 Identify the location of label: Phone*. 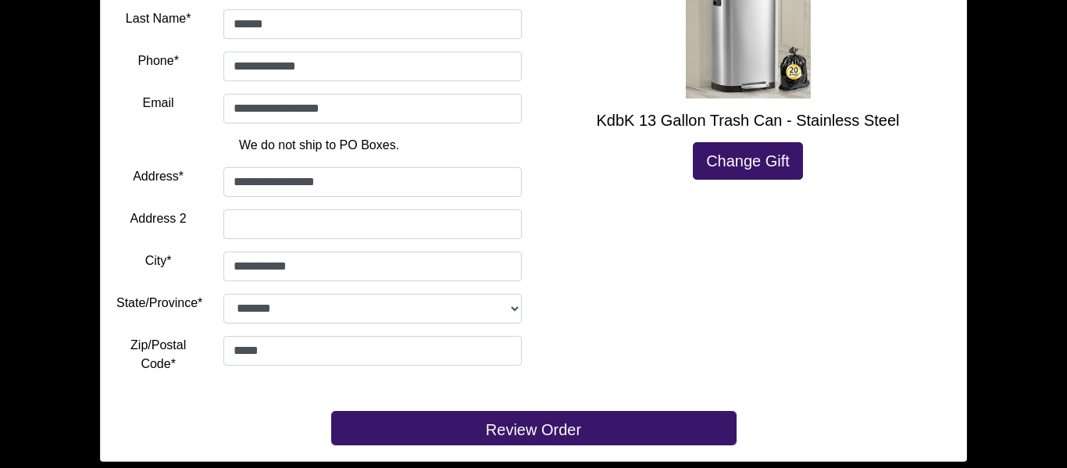
(158, 61).